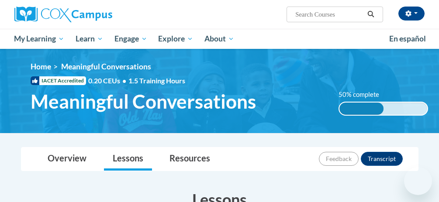 The height and width of the screenshot is (202, 439). Describe the element at coordinates (364, 95) in the screenshot. I see `label: 50% complete` at that location.